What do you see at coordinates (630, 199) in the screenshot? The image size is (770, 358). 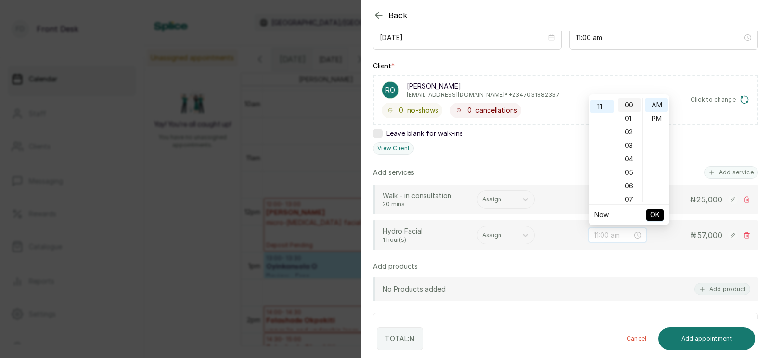 I see `div: 07` at bounding box center [630, 199].